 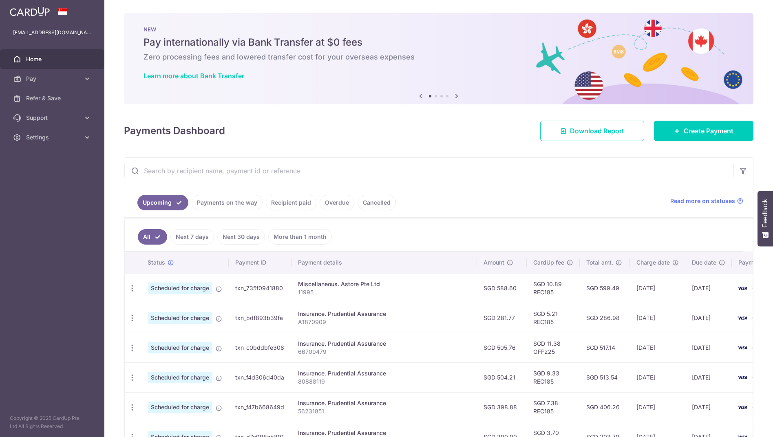 I want to click on td: SGD 398.88, so click(x=502, y=407).